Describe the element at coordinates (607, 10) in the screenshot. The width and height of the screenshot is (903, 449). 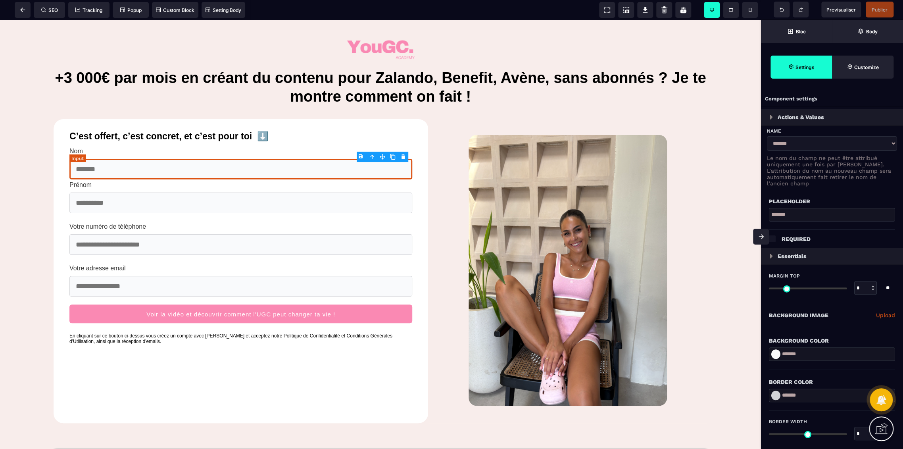
I see `span: View components` at that location.